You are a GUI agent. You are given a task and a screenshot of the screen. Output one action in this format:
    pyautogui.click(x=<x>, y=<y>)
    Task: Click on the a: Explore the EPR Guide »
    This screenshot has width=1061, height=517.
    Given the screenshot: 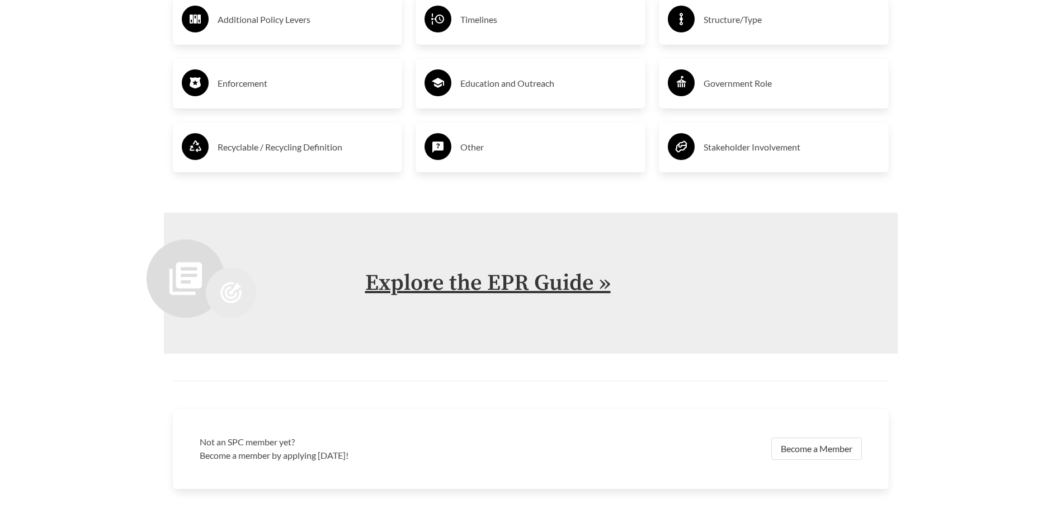 What is the action you would take?
    pyautogui.click(x=488, y=283)
    